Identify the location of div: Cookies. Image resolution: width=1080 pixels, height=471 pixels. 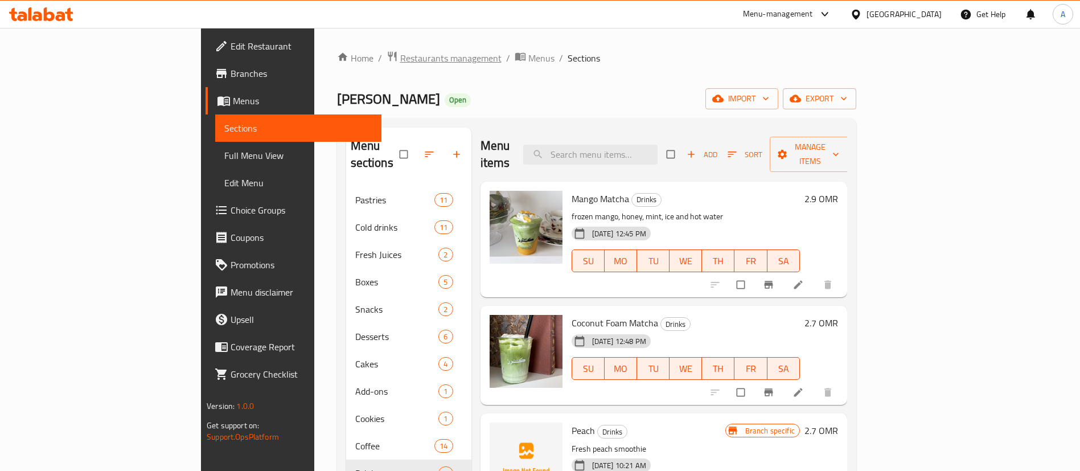
(397, 418).